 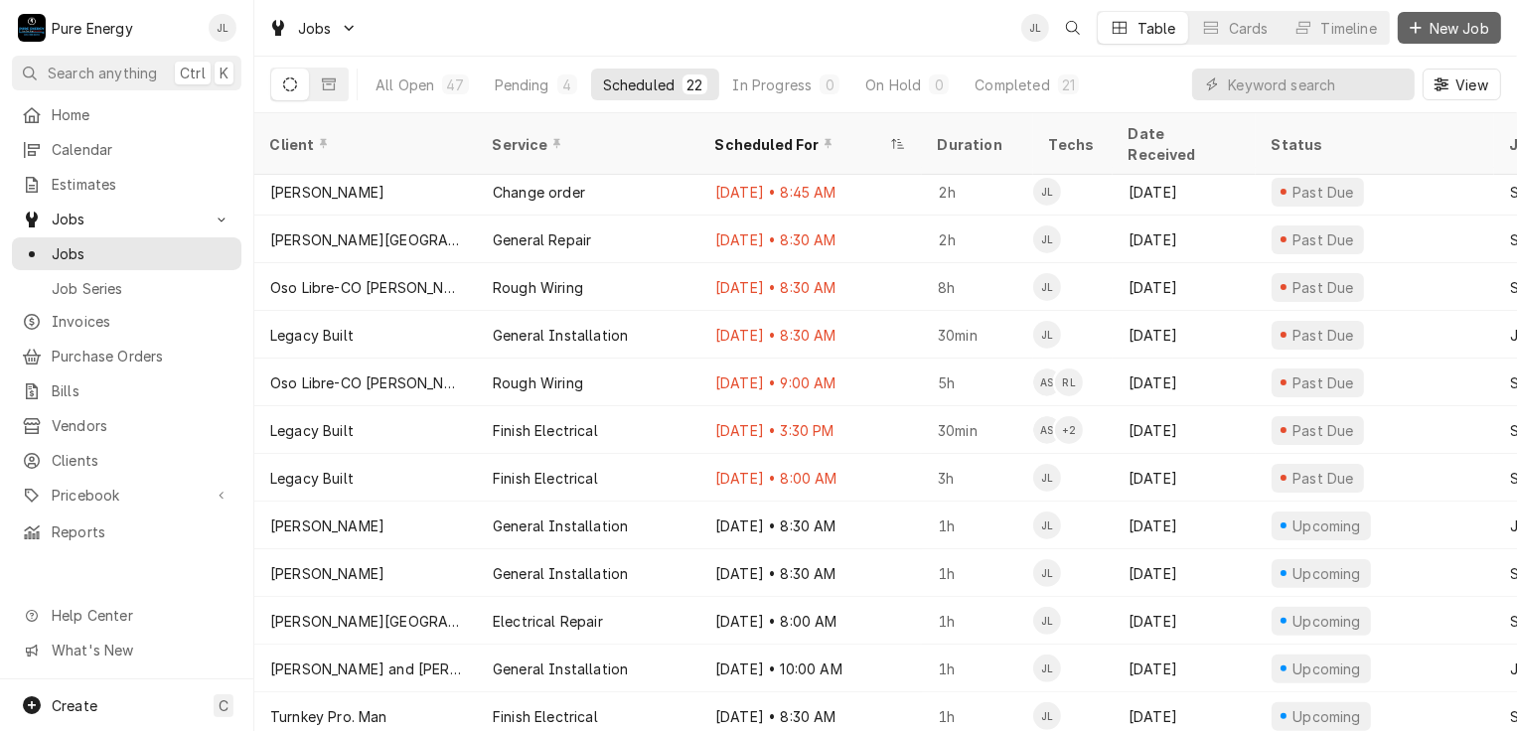 I want to click on div: Pure Energy's Avatar, so click(x=32, y=28).